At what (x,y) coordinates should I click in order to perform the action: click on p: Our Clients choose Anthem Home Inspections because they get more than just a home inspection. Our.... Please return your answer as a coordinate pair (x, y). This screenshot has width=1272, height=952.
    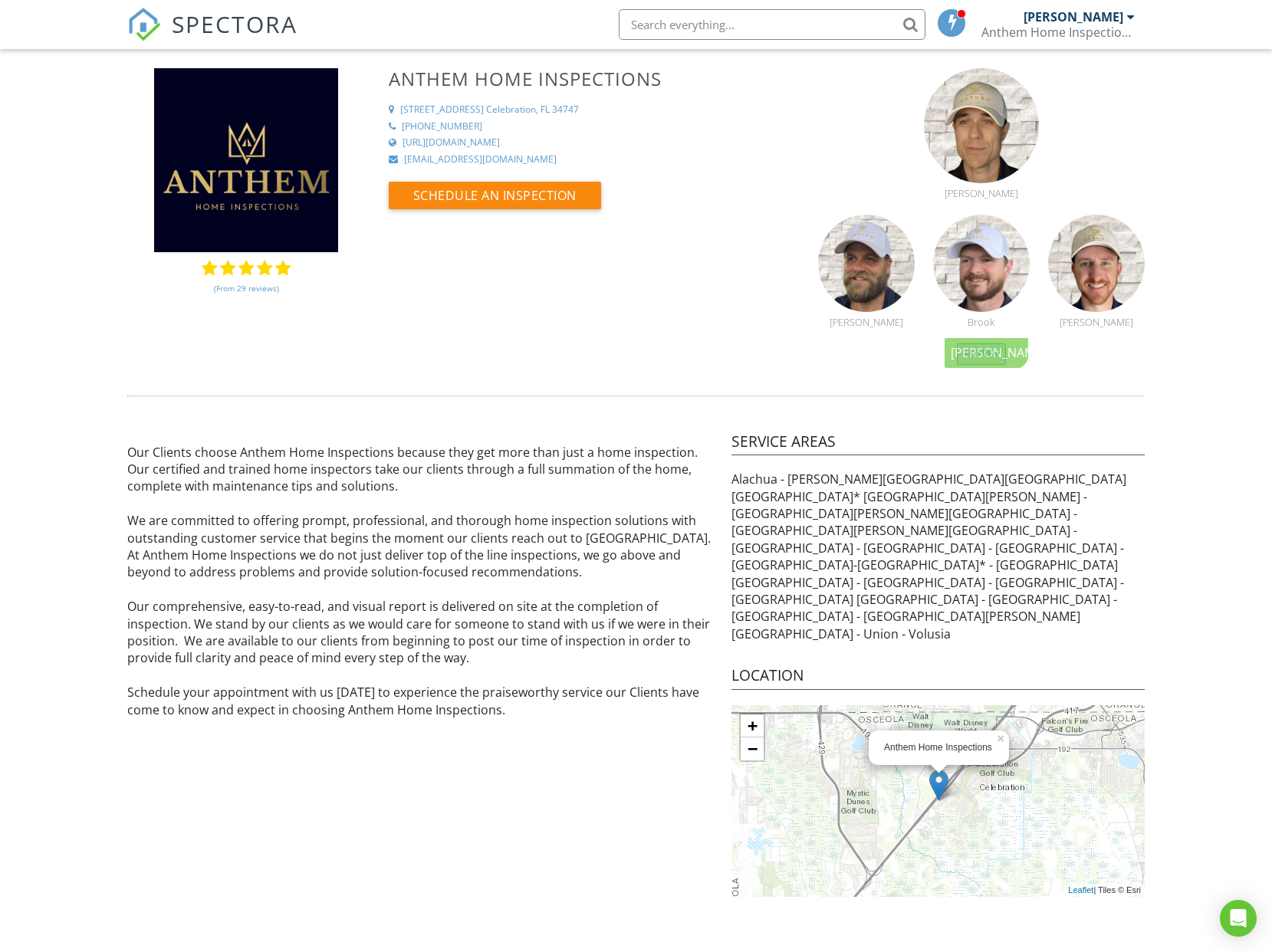
    Looking at the image, I should click on (420, 581).